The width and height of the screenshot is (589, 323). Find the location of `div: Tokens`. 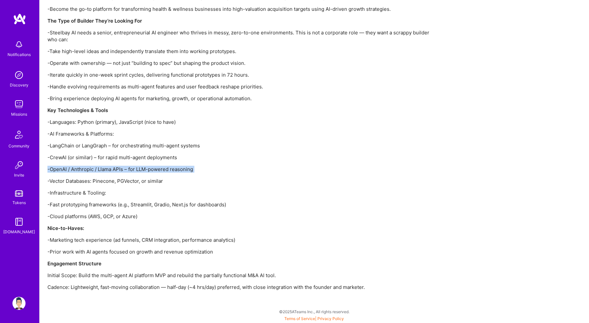

div: Tokens is located at coordinates (19, 202).